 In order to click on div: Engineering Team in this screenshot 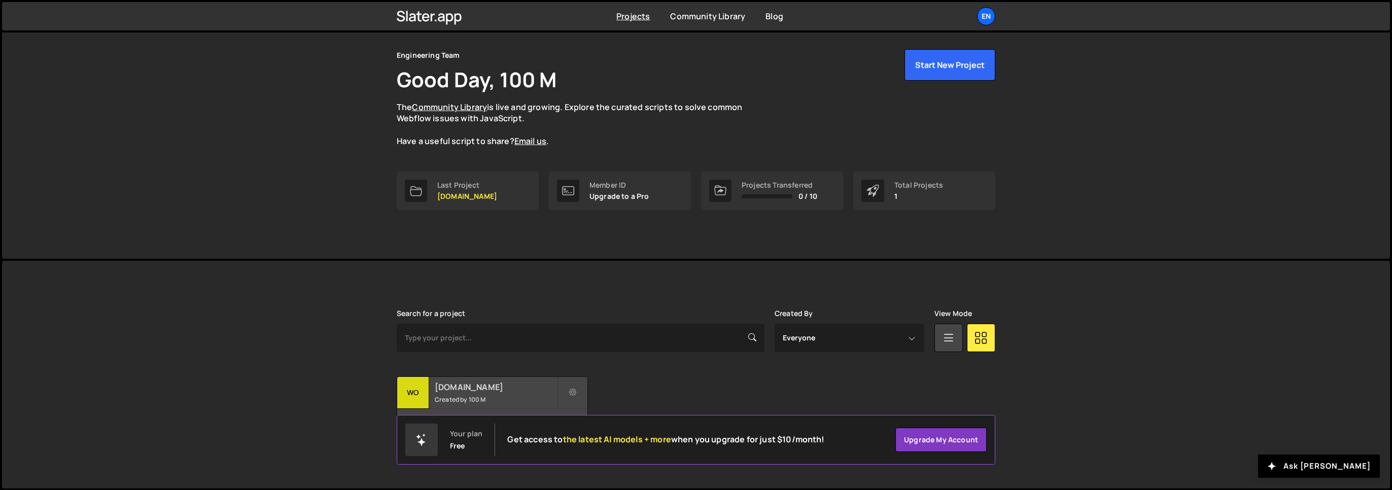, I will do `click(428, 55)`.